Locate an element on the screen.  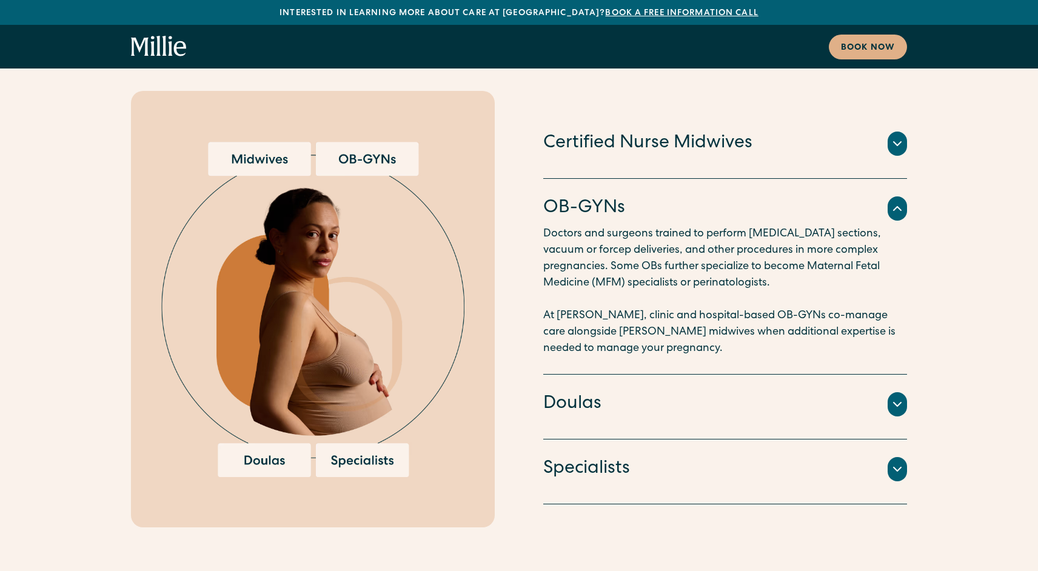
a: Book now is located at coordinates (868, 47).